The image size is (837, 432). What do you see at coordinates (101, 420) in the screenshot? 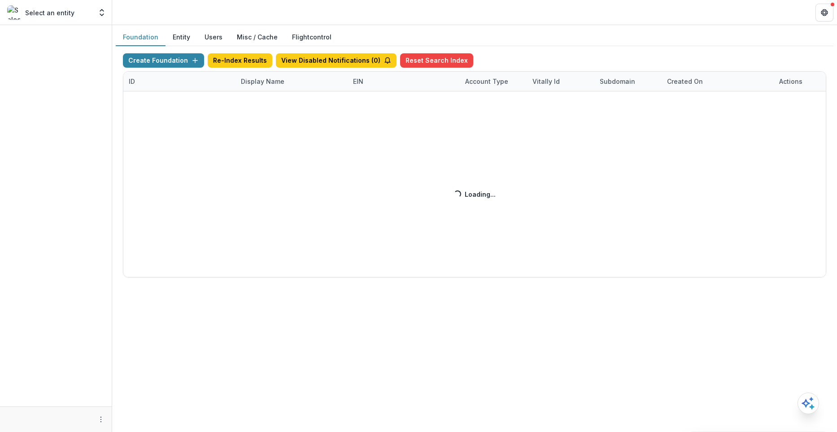
I see `button: More` at bounding box center [101, 420].